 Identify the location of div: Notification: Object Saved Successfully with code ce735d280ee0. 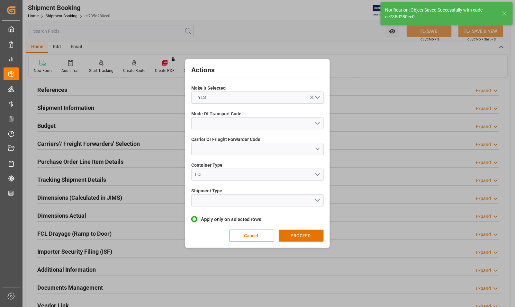
(440, 13).